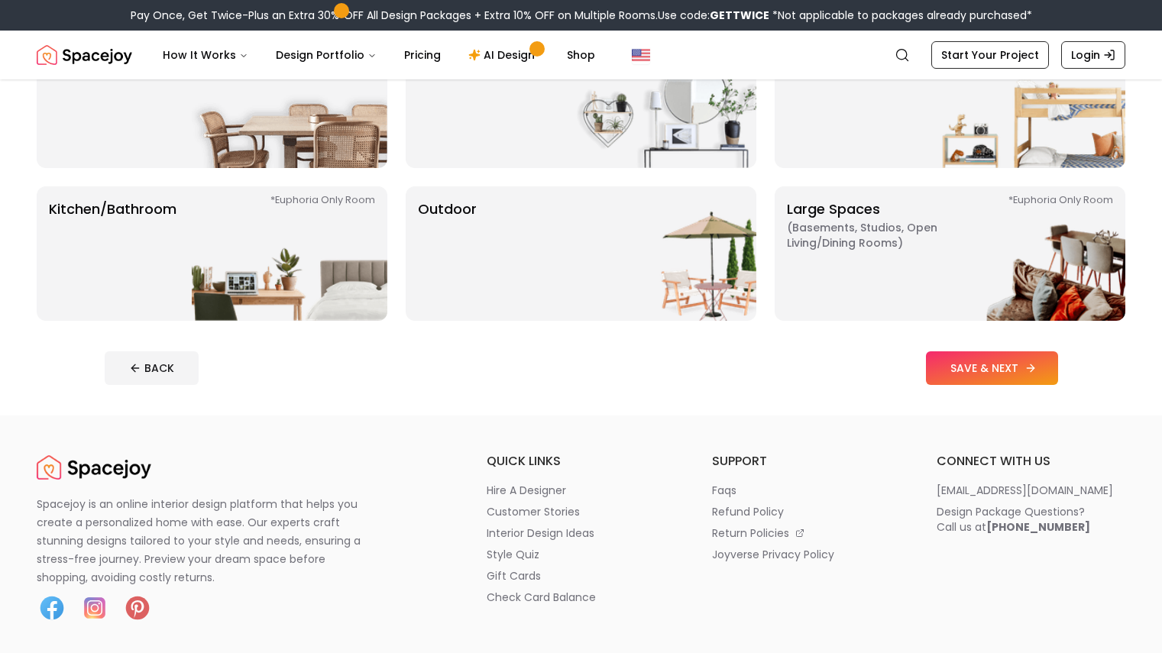 The height and width of the screenshot is (653, 1162). I want to click on p: gift cards, so click(513, 576).